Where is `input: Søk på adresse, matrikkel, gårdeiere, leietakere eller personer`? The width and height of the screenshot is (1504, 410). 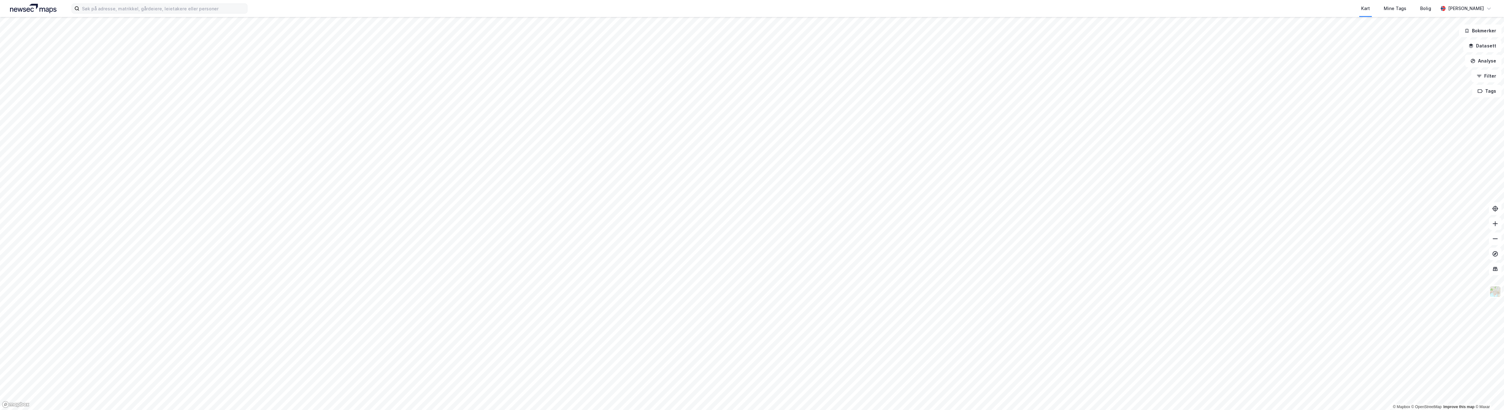 input: Søk på adresse, matrikkel, gårdeiere, leietakere eller personer is located at coordinates (163, 8).